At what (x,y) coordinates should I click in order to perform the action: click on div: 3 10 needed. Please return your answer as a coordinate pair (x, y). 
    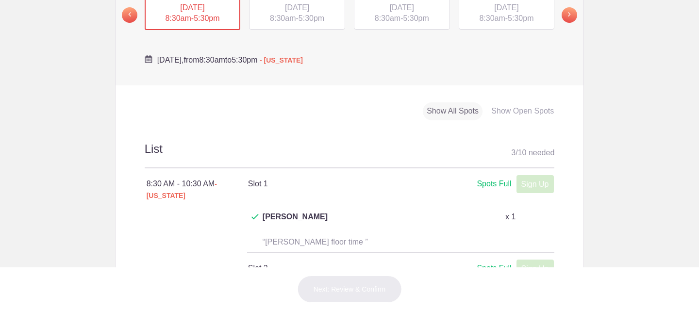
    Looking at the image, I should click on (532, 153).